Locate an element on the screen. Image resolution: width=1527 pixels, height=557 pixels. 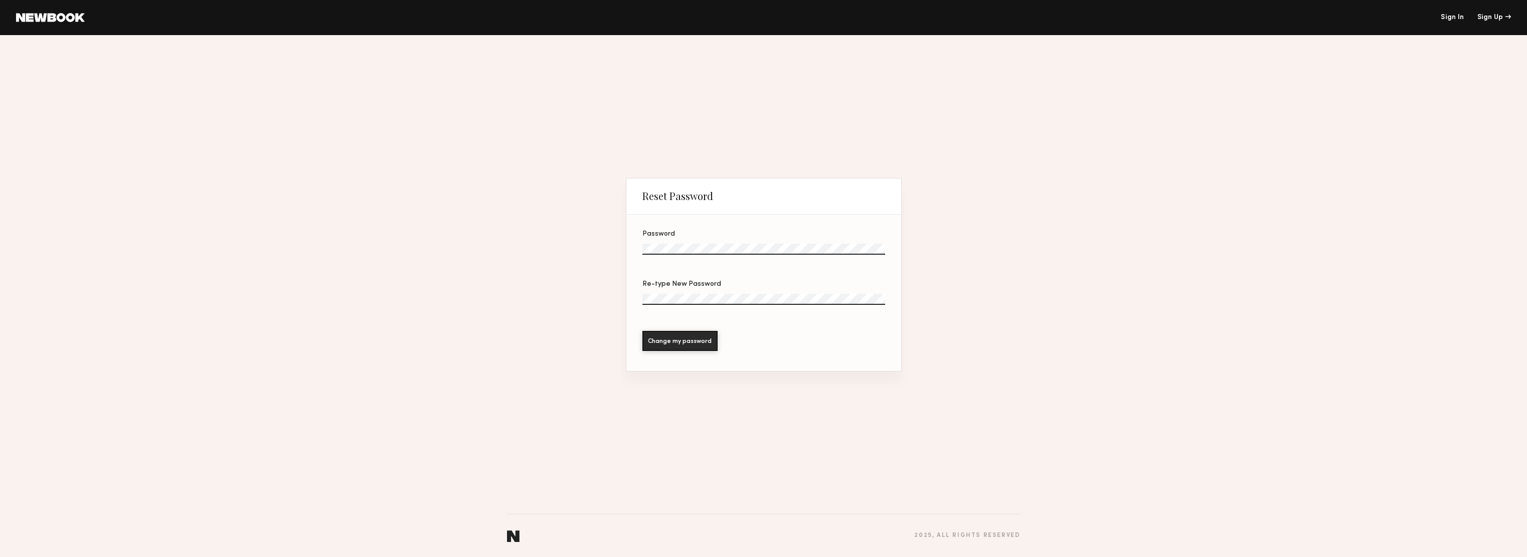
div: Reset Password is located at coordinates (677, 196).